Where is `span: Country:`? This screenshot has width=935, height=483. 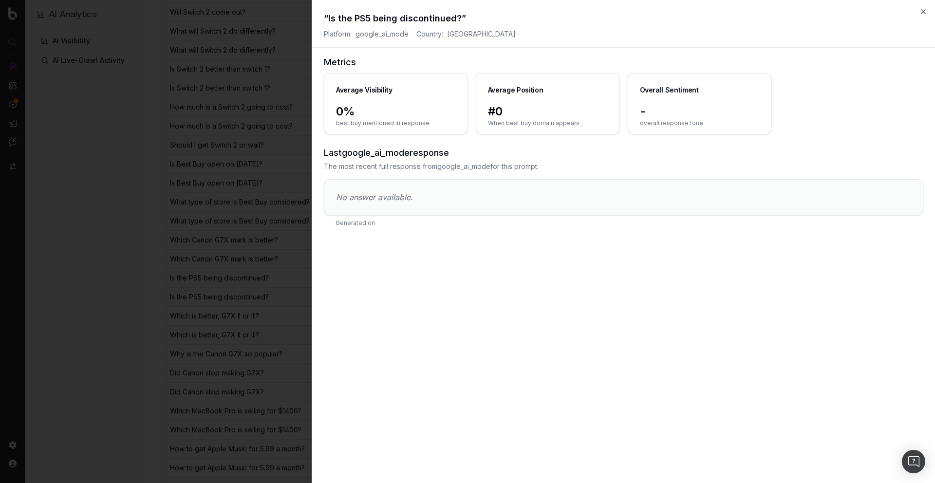
span: Country: is located at coordinates (429, 34).